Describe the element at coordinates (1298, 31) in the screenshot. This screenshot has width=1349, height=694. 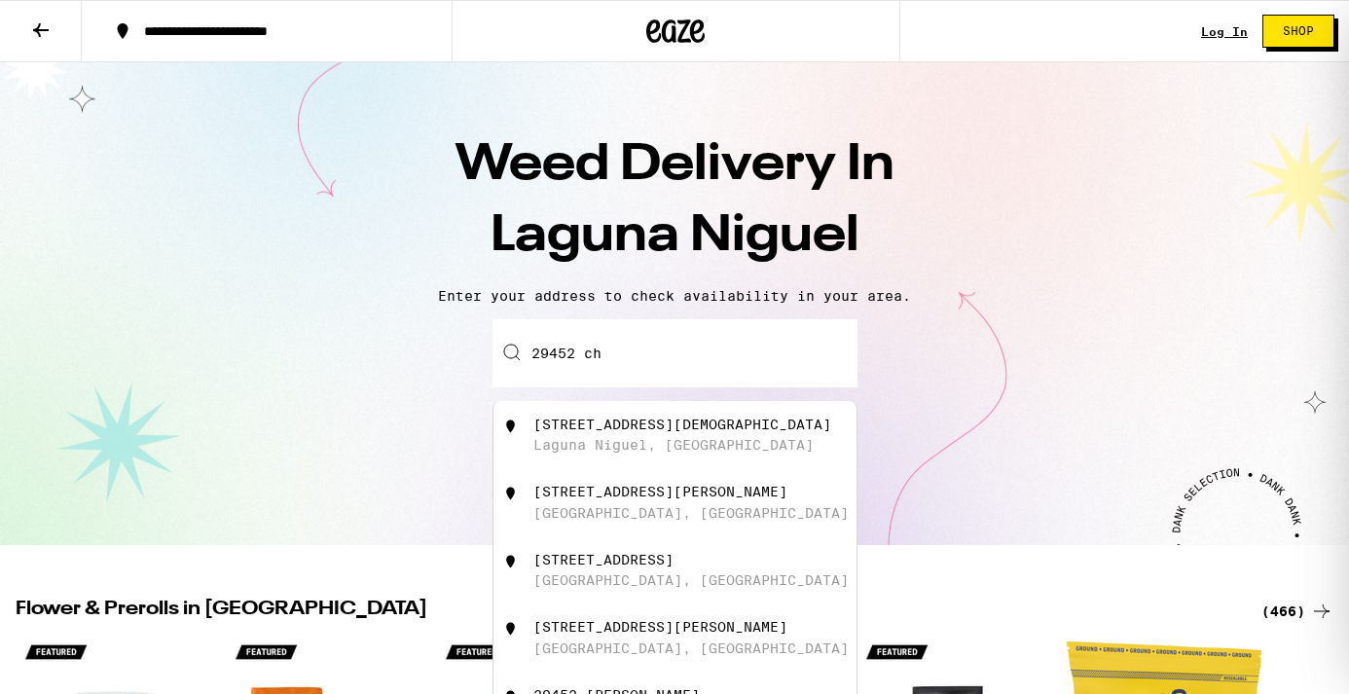
I see `span: Shop` at that location.